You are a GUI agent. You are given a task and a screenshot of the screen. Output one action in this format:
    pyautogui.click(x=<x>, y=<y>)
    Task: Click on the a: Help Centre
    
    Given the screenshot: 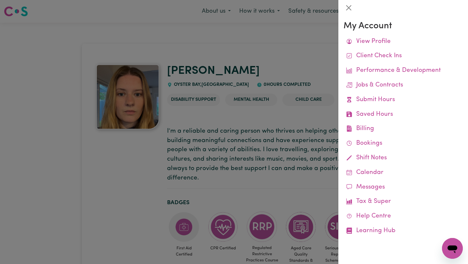 What is the action you would take?
    pyautogui.click(x=403, y=216)
    